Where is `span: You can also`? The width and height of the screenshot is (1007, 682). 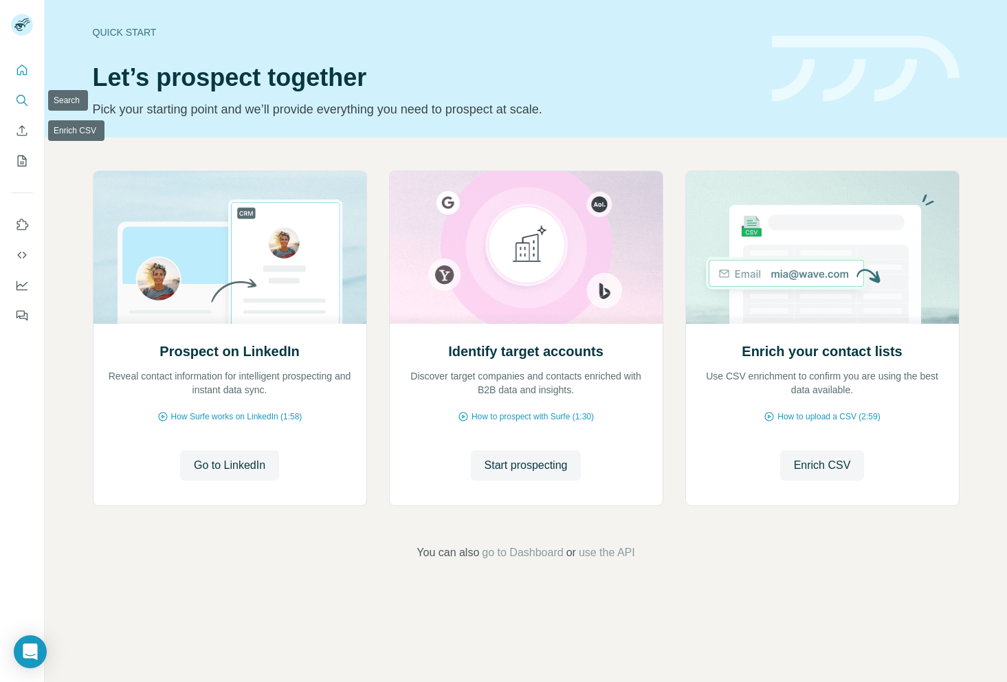
span: You can also is located at coordinates (447, 553).